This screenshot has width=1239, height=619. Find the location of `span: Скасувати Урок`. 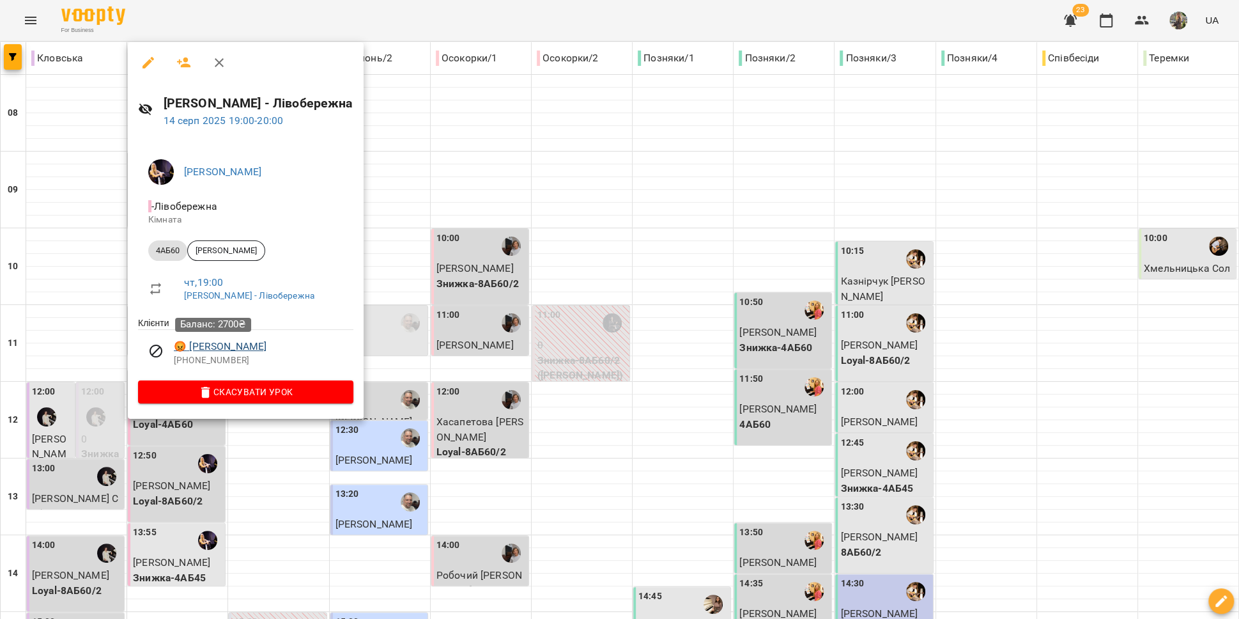

span: Скасувати Урок is located at coordinates (245, 392).